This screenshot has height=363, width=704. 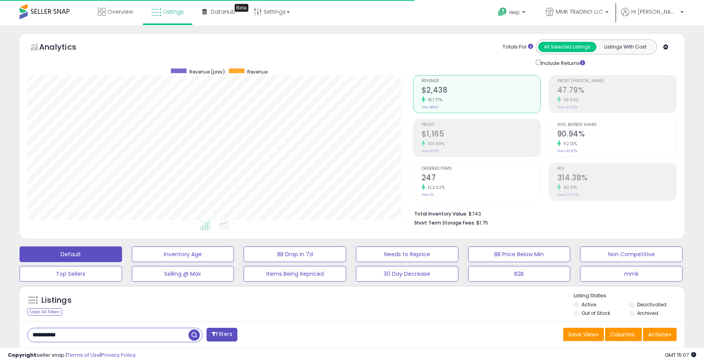 I want to click on h5: Listings, so click(x=56, y=300).